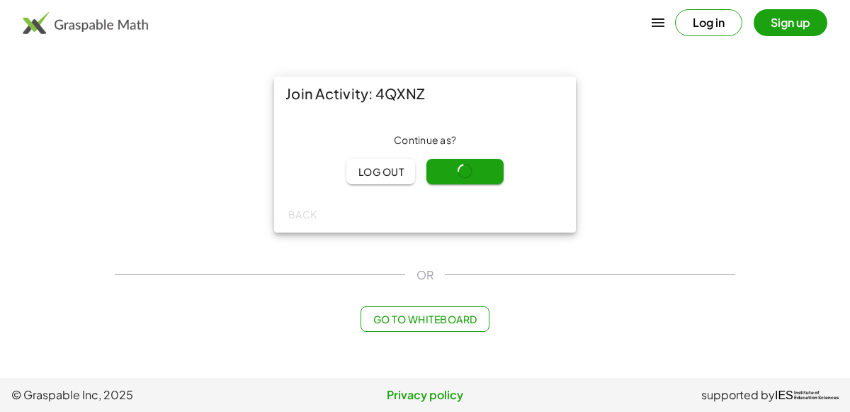 The image size is (850, 412). I want to click on button: Log in, so click(709, 23).